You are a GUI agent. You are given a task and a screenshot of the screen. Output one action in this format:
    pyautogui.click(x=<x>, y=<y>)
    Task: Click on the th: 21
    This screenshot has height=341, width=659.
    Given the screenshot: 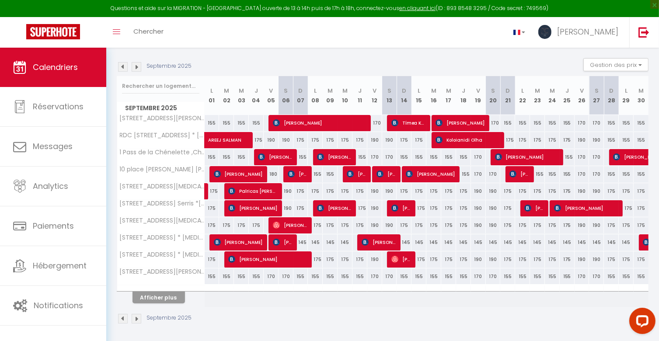 What is the action you would take?
    pyautogui.click(x=508, y=95)
    